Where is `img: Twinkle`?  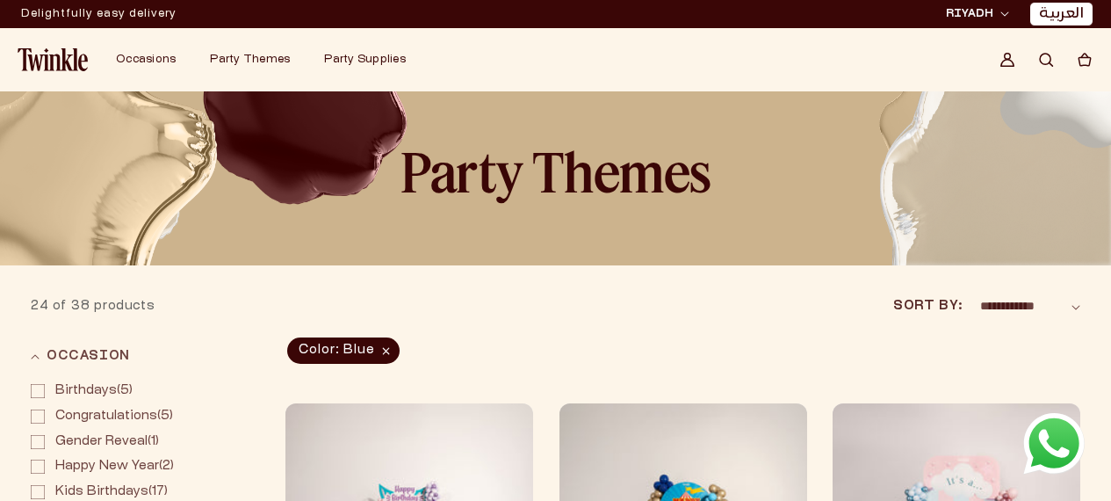
img: Twinkle is located at coordinates (53, 60).